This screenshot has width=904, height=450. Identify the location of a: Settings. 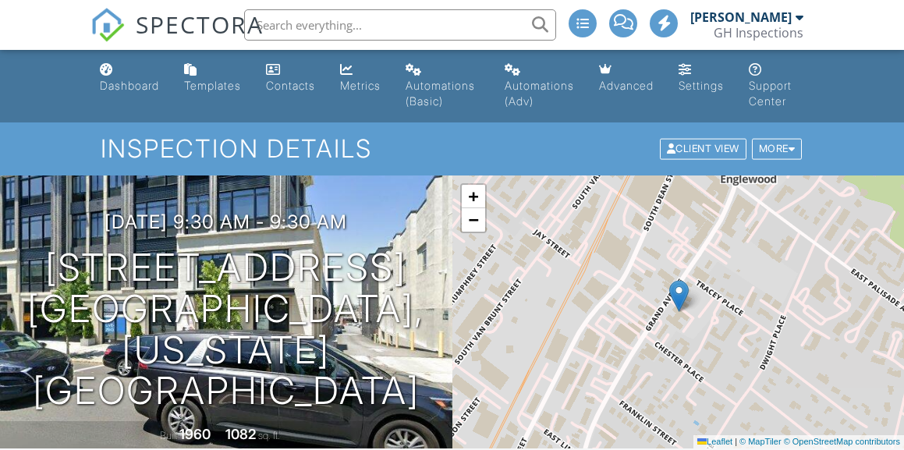
(701, 78).